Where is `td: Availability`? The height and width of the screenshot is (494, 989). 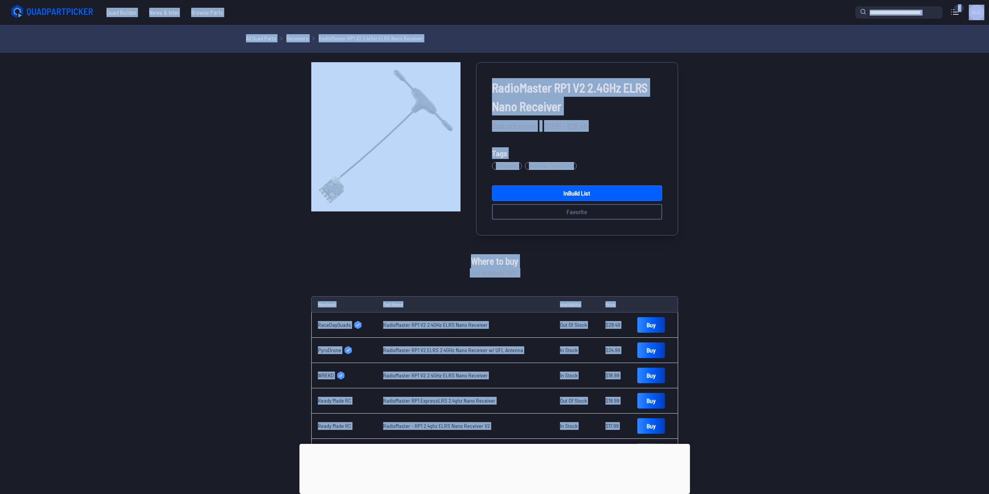 td: Availability is located at coordinates (576, 304).